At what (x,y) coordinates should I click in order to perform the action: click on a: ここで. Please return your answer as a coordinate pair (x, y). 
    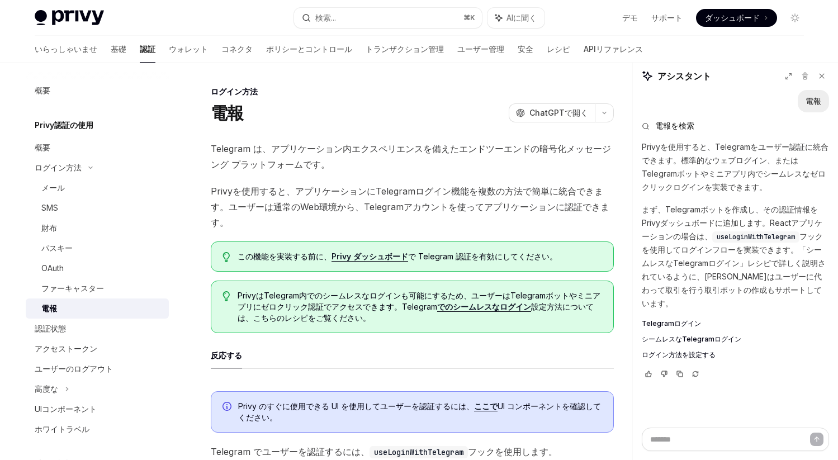
    Looking at the image, I should click on (486, 406).